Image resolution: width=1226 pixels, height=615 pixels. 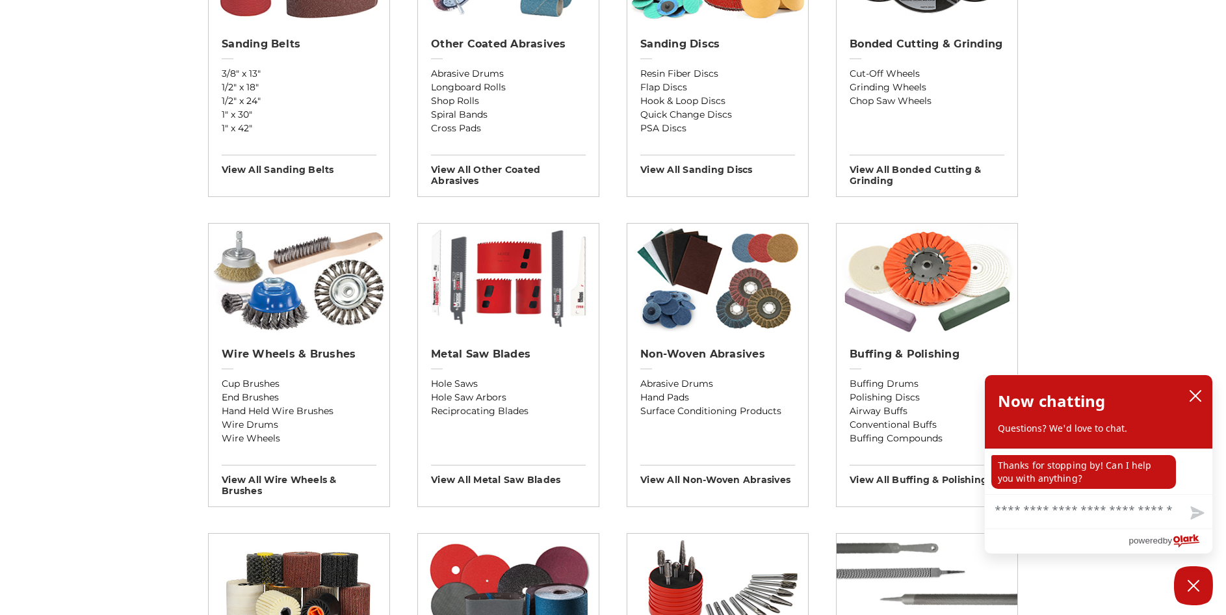 What do you see at coordinates (508, 87) in the screenshot?
I see `a: Longboard Rolls` at bounding box center [508, 87].